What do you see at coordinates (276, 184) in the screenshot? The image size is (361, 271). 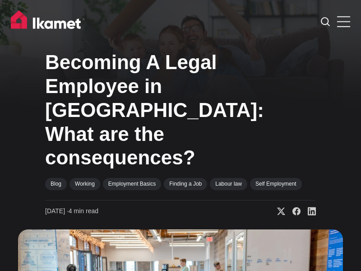 I see `a: Self Employment` at bounding box center [276, 184].